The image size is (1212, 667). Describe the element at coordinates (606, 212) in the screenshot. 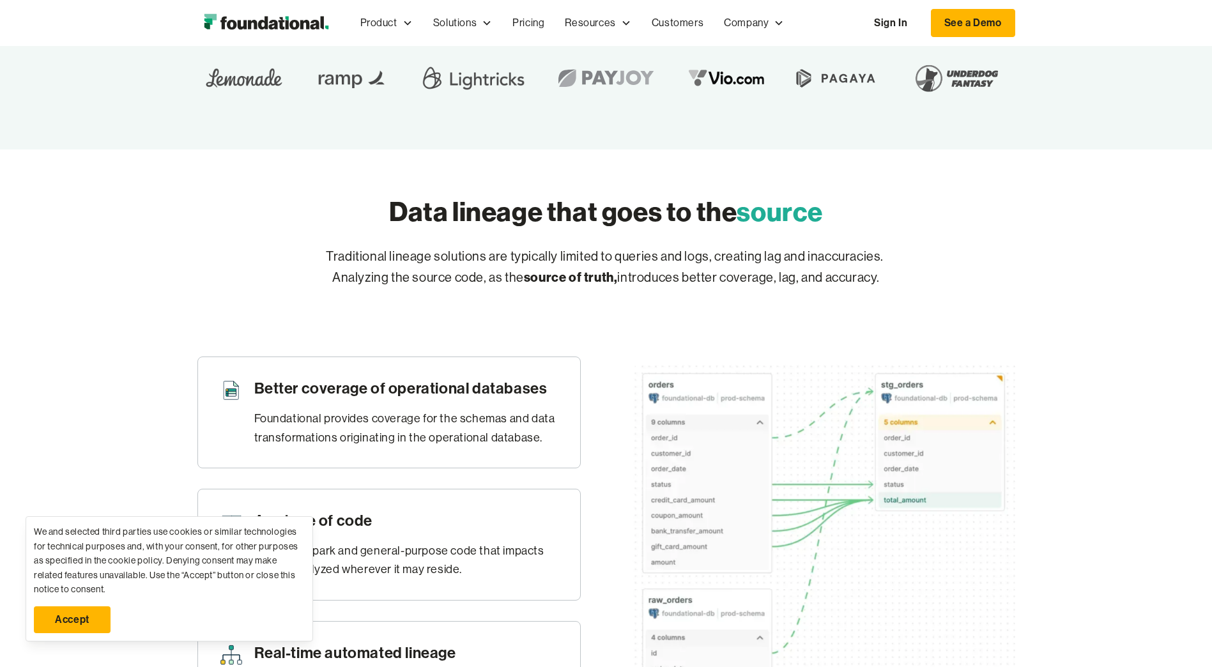

I see `h2: Data lineage that goes to the` at that location.